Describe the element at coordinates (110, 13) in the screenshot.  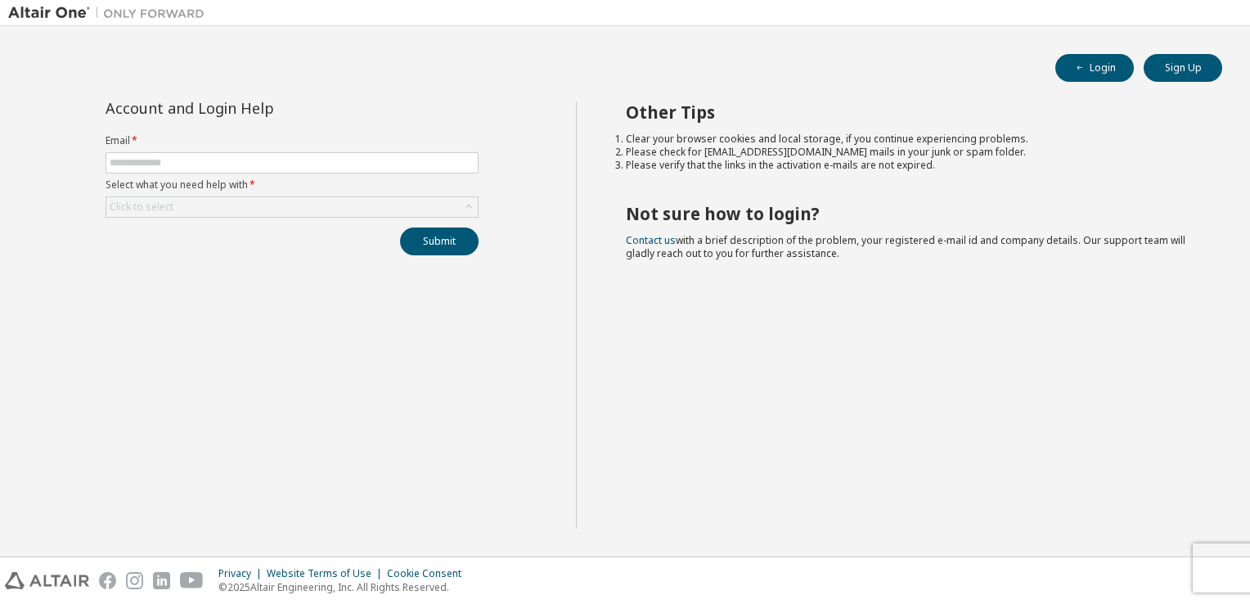
I see `img: Altair One` at that location.